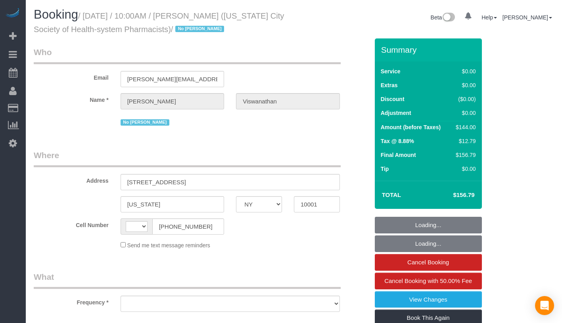  Describe the element at coordinates (317, 204) in the screenshot. I see `input: Zip Code` at that location.